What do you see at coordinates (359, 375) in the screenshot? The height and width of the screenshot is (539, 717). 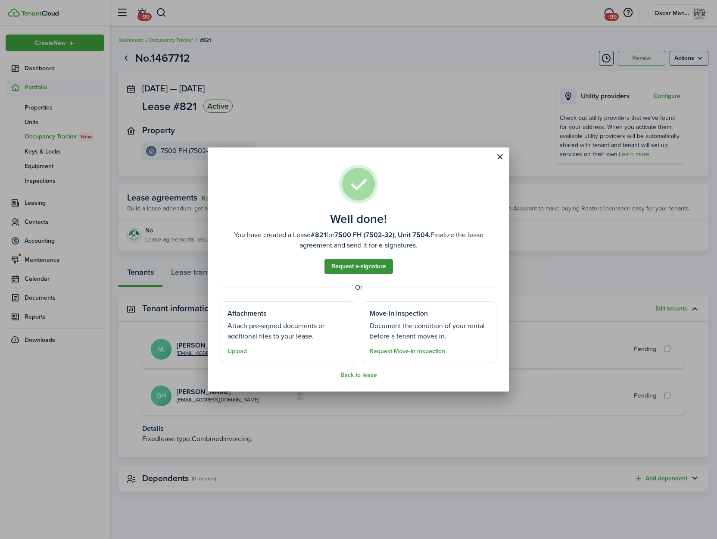 I see `button: Back to lease` at bounding box center [359, 375].